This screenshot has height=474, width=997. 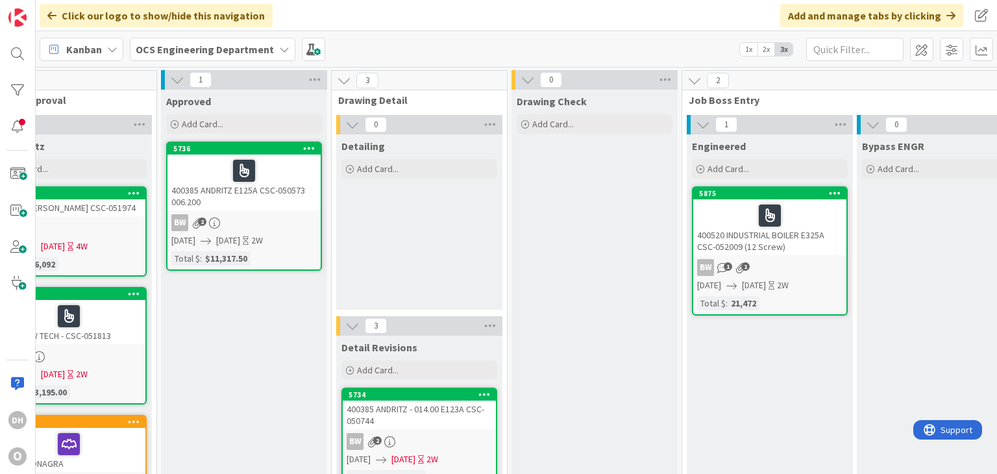 What do you see at coordinates (748, 49) in the screenshot?
I see `span: 1x` at bounding box center [748, 49].